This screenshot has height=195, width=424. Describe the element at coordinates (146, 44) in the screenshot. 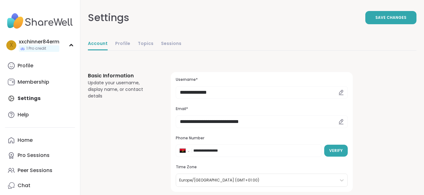

I see `a: Topics` at that location.